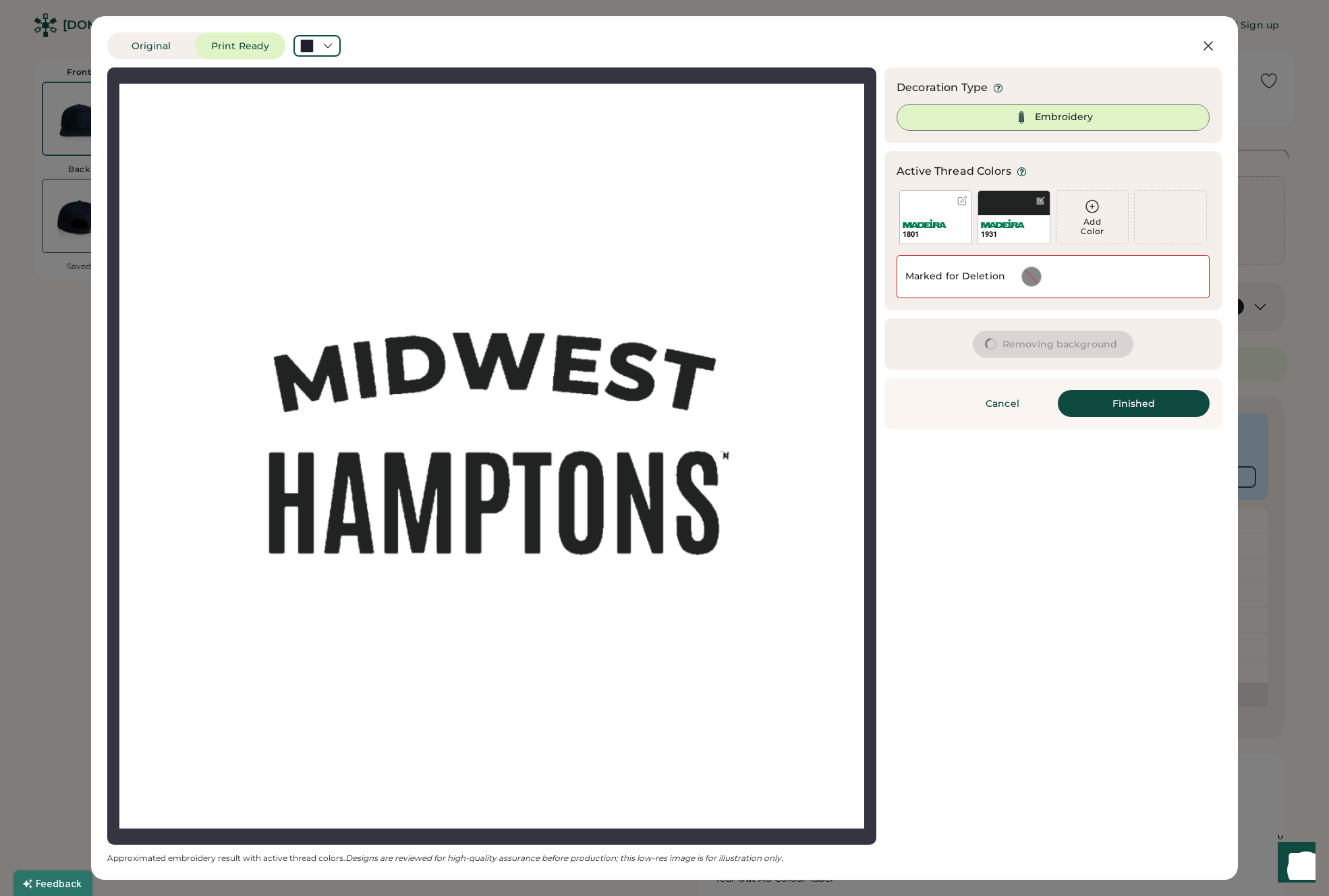 This screenshot has width=1329, height=896. I want to click on div: Marked for Deletion, so click(955, 277).